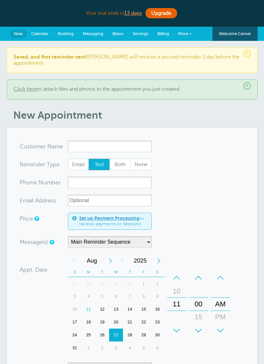  Describe the element at coordinates (141, 164) in the screenshot. I see `label: None` at that location.